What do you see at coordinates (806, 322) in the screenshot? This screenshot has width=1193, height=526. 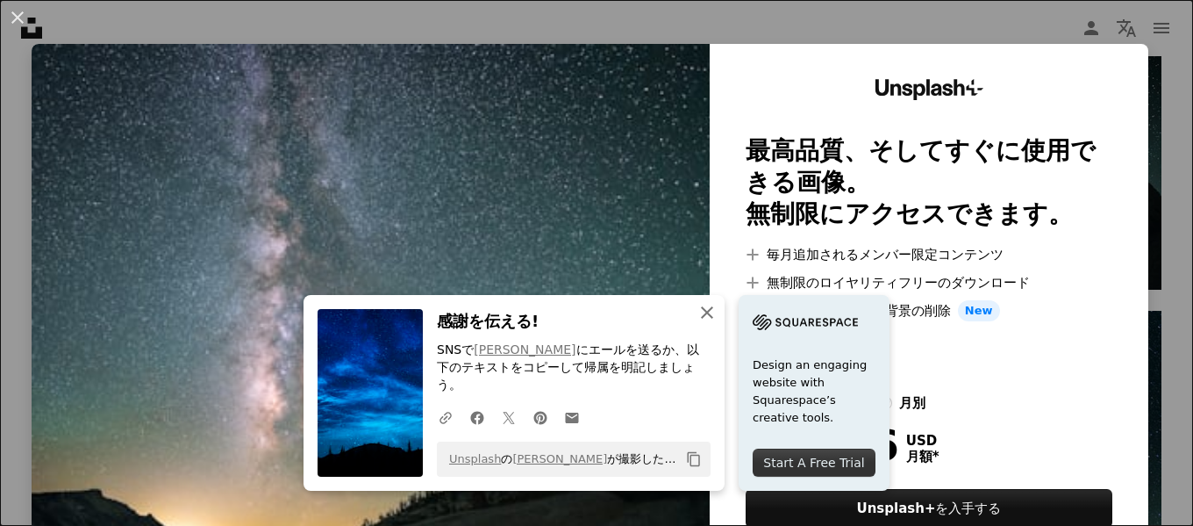 I see `img: file-1705255347840-230a6ab5bca9image` at bounding box center [806, 322].